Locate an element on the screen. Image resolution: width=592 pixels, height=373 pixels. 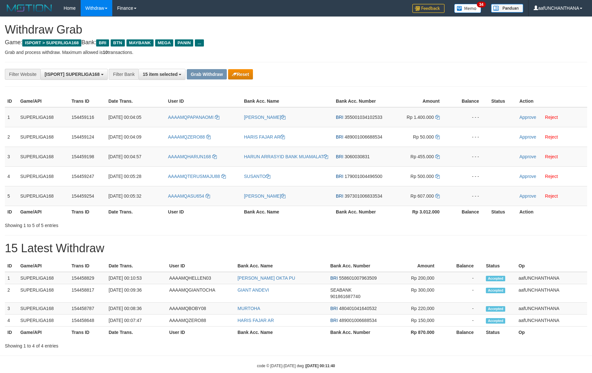
span: PANIN is located at coordinates (184, 43).